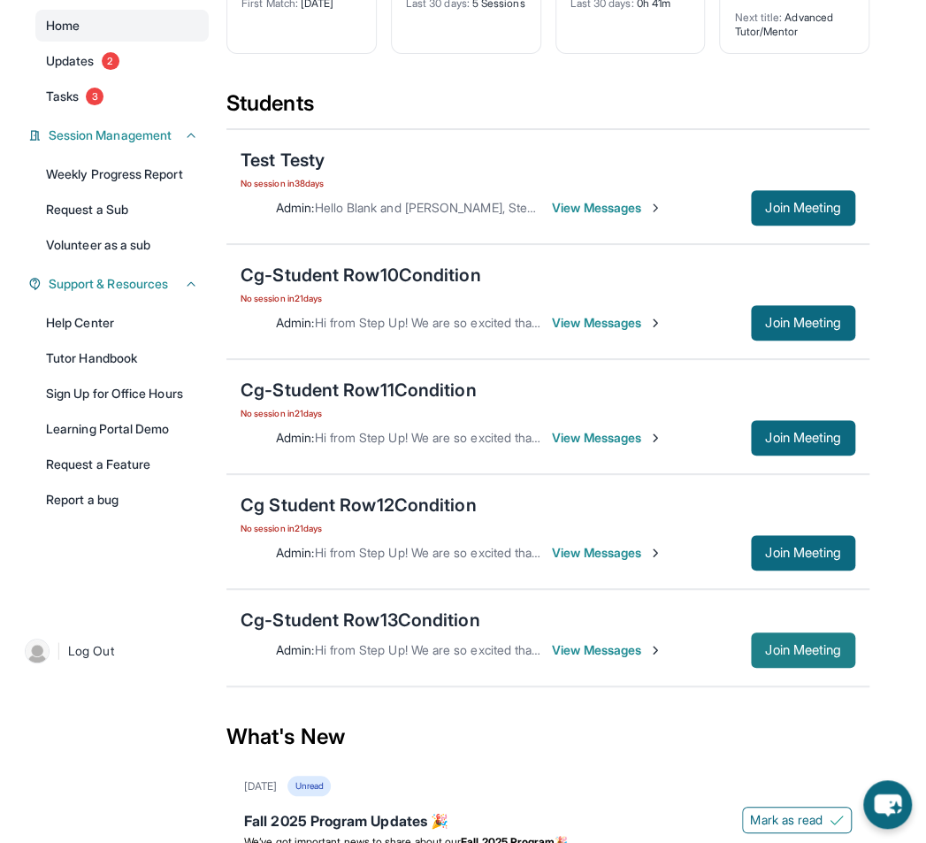 This screenshot has height=843, width=926. I want to click on a: Request a Sub, so click(122, 210).